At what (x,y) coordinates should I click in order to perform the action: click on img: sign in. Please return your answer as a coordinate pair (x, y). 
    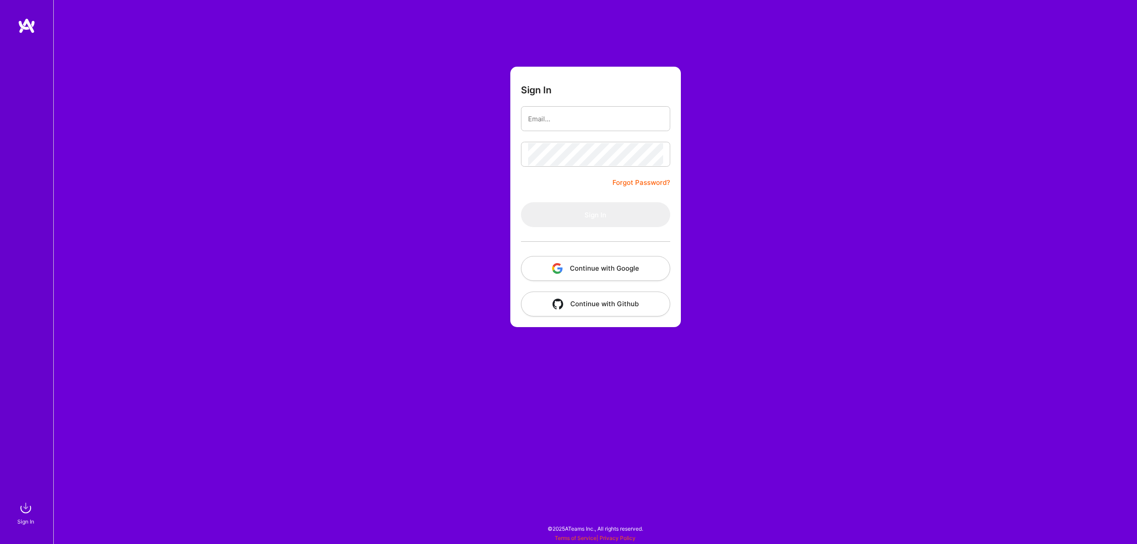
    Looking at the image, I should click on (26, 508).